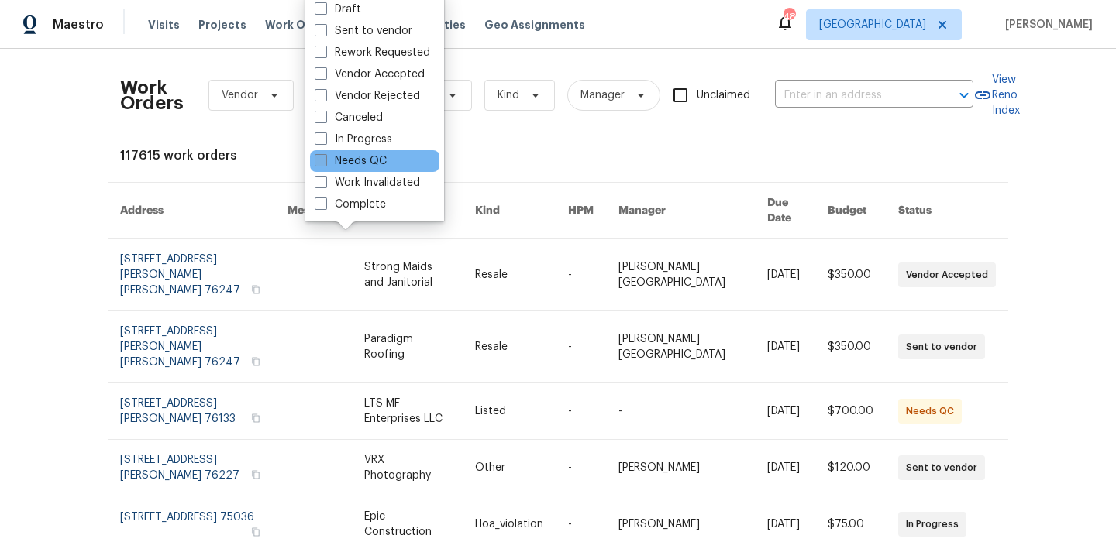 The image size is (1116, 542). Describe the element at coordinates (997, 95) in the screenshot. I see `div: View Reno Index` at that location.